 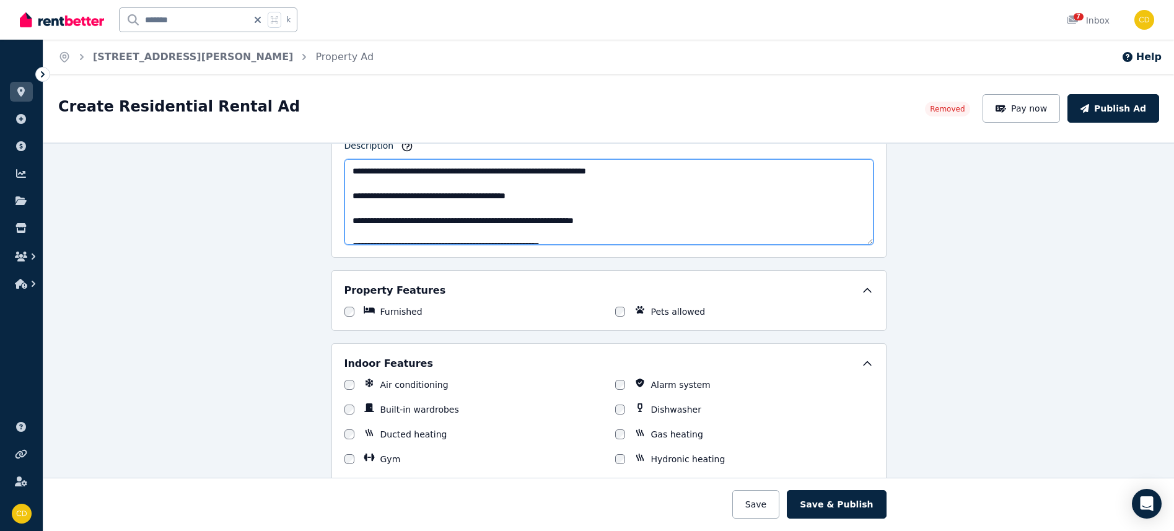 What do you see at coordinates (689, 459) in the screenshot?
I see `label: Hydronic heating` at bounding box center [689, 459].